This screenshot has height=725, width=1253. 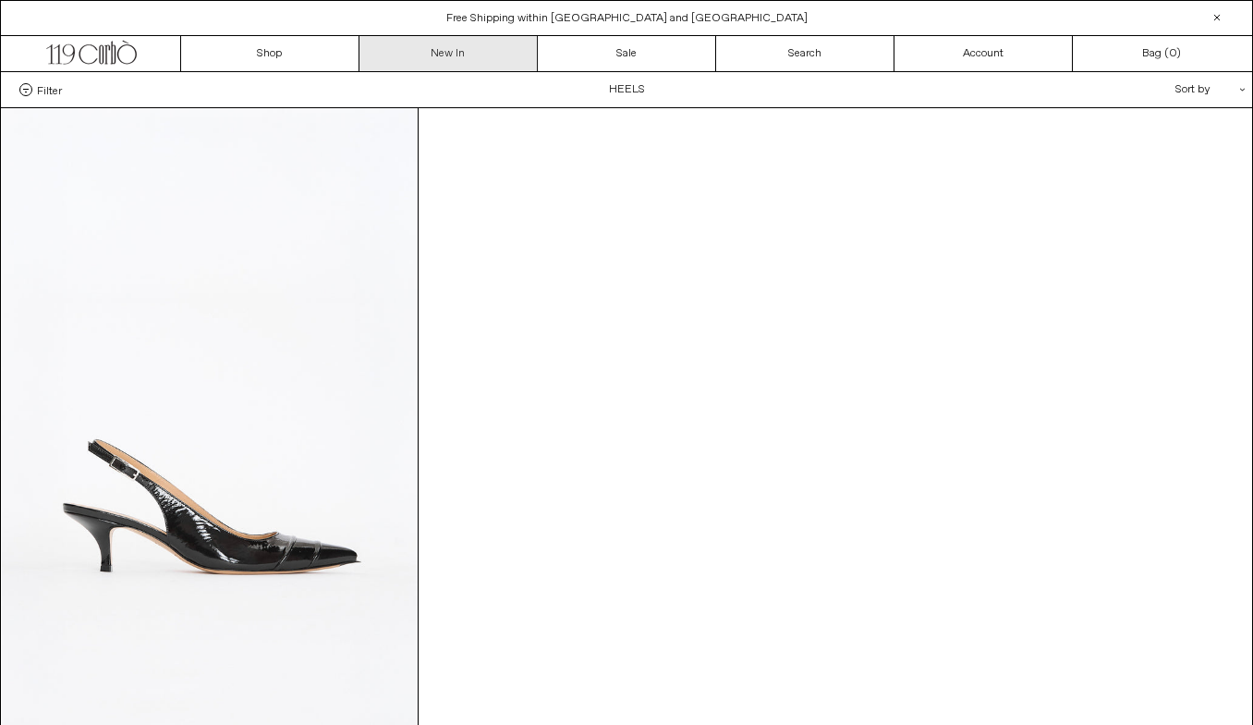 What do you see at coordinates (1173, 54) in the screenshot?
I see `span: 0` at bounding box center [1173, 54].